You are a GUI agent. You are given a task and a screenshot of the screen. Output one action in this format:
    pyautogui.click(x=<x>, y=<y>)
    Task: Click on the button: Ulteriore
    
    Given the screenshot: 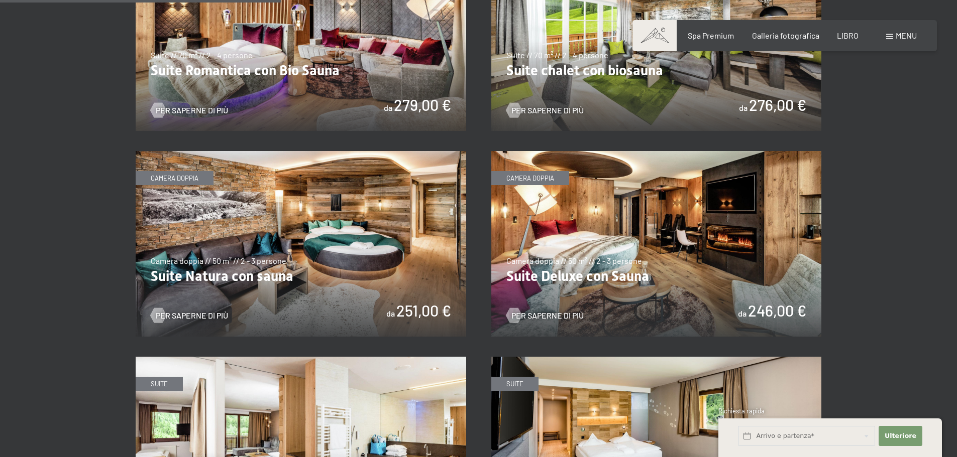 What is the action you would take?
    pyautogui.click(x=900, y=436)
    